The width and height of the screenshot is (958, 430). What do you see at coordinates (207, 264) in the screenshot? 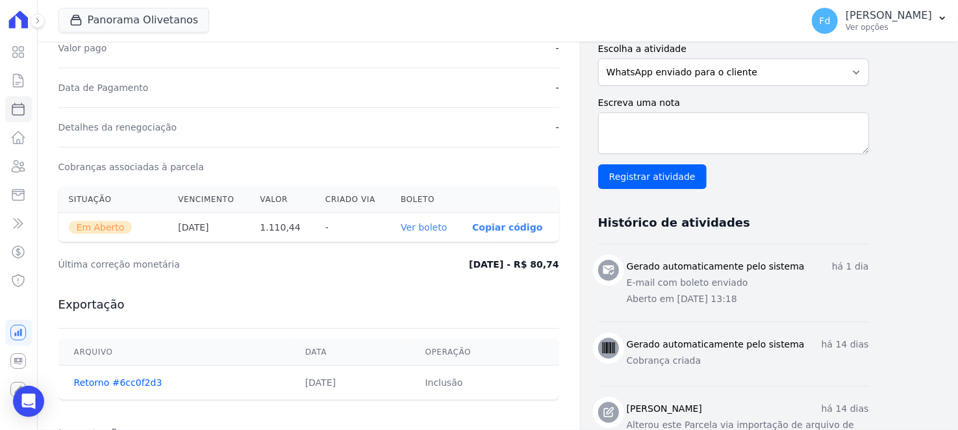
I see `dt: Última correção monetária` at bounding box center [207, 264].